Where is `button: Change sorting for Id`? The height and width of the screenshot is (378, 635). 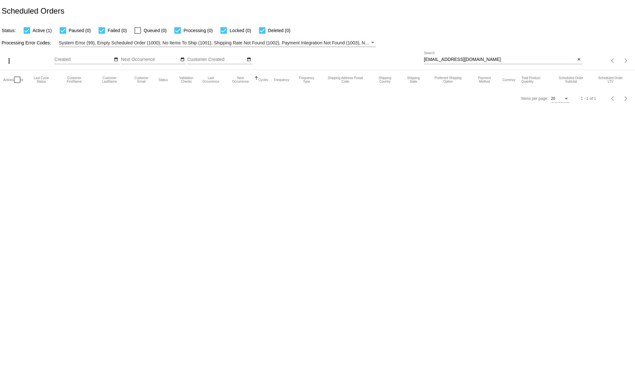 button: Change sorting for Id is located at coordinates (22, 80).